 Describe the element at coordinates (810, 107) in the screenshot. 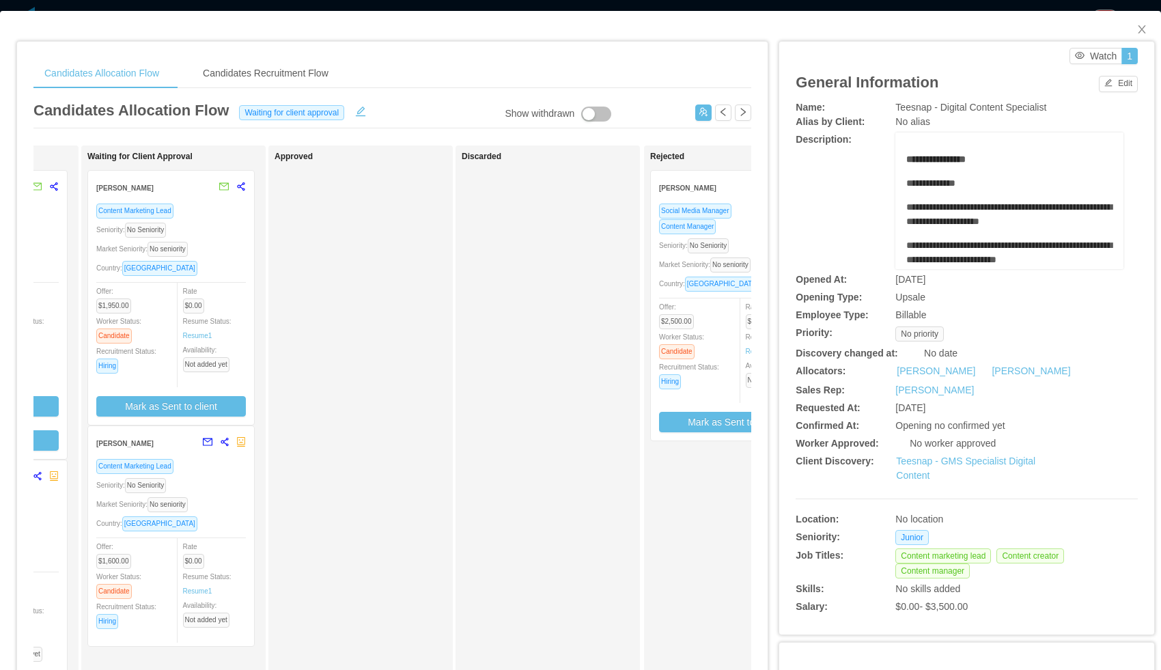

I see `b: Name:` at that location.